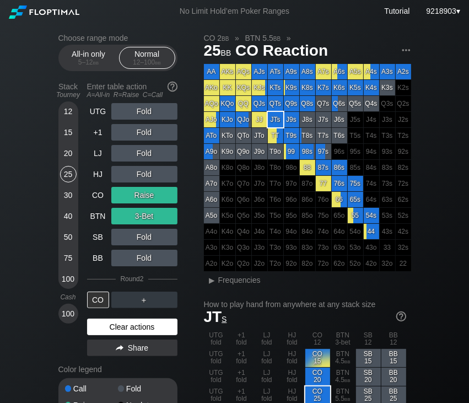 The height and width of the screenshot is (403, 469). Describe the element at coordinates (147, 62) in the screenshot. I see `div: 12 – 100` at that location.